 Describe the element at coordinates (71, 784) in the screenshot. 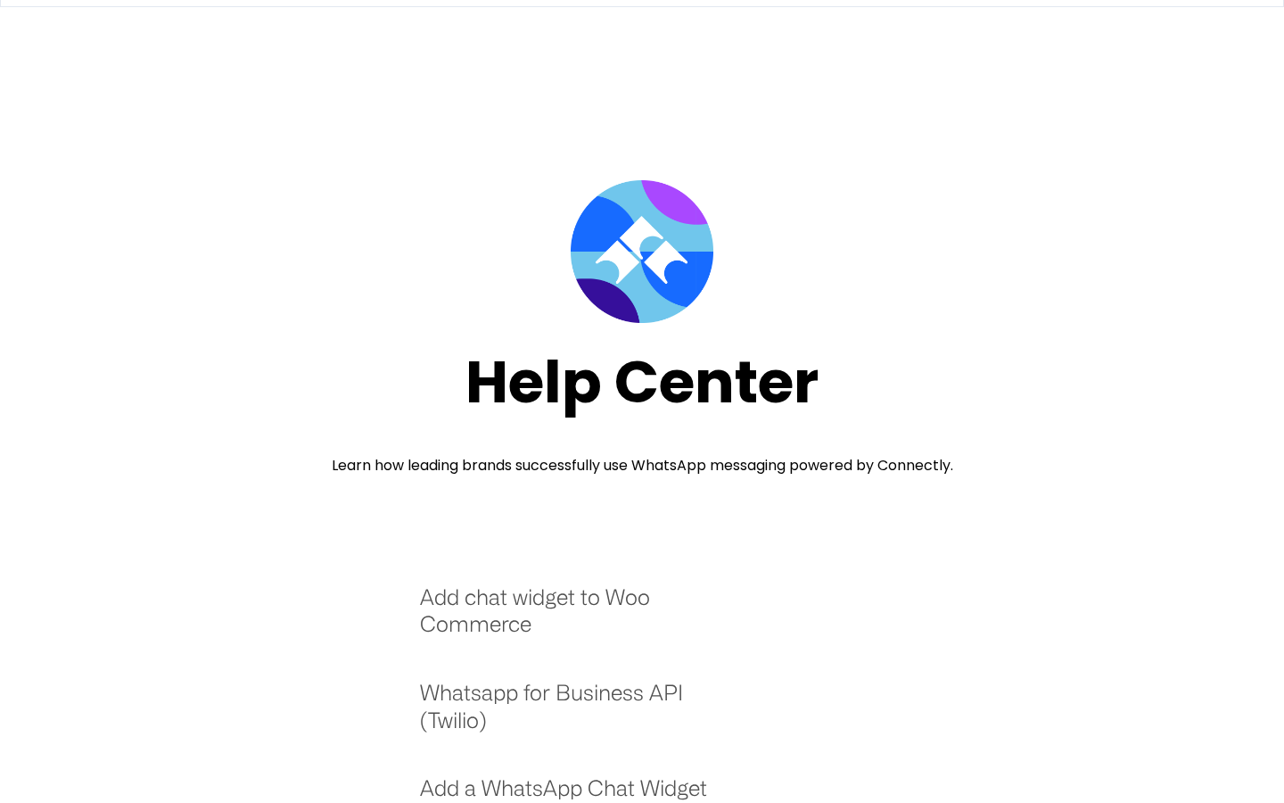

I see `ul: Language list` at that location.